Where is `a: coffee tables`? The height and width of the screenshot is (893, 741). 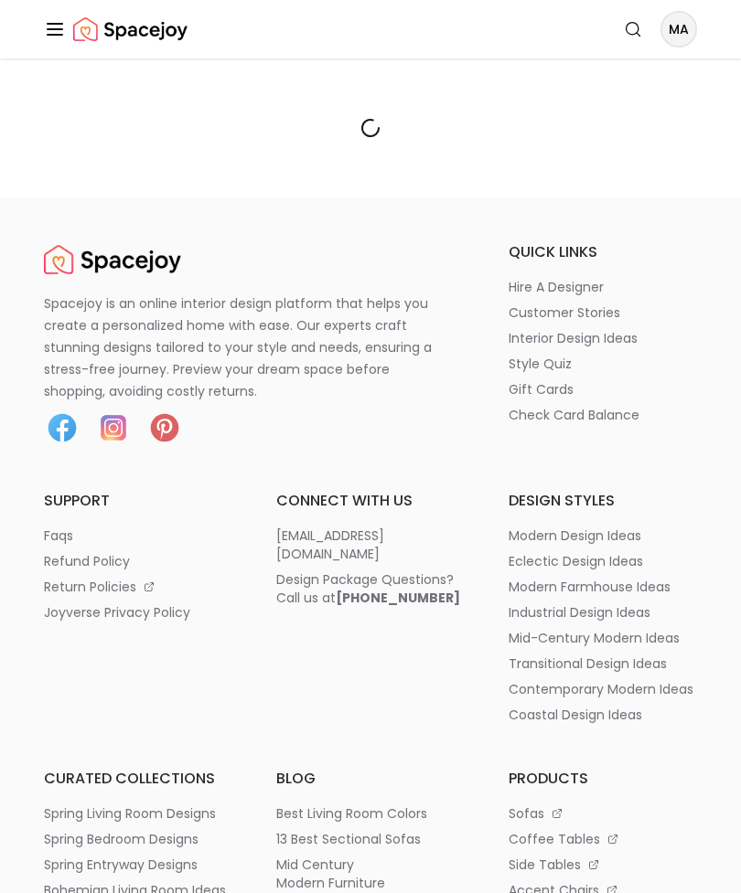
a: coffee tables is located at coordinates (603, 839).